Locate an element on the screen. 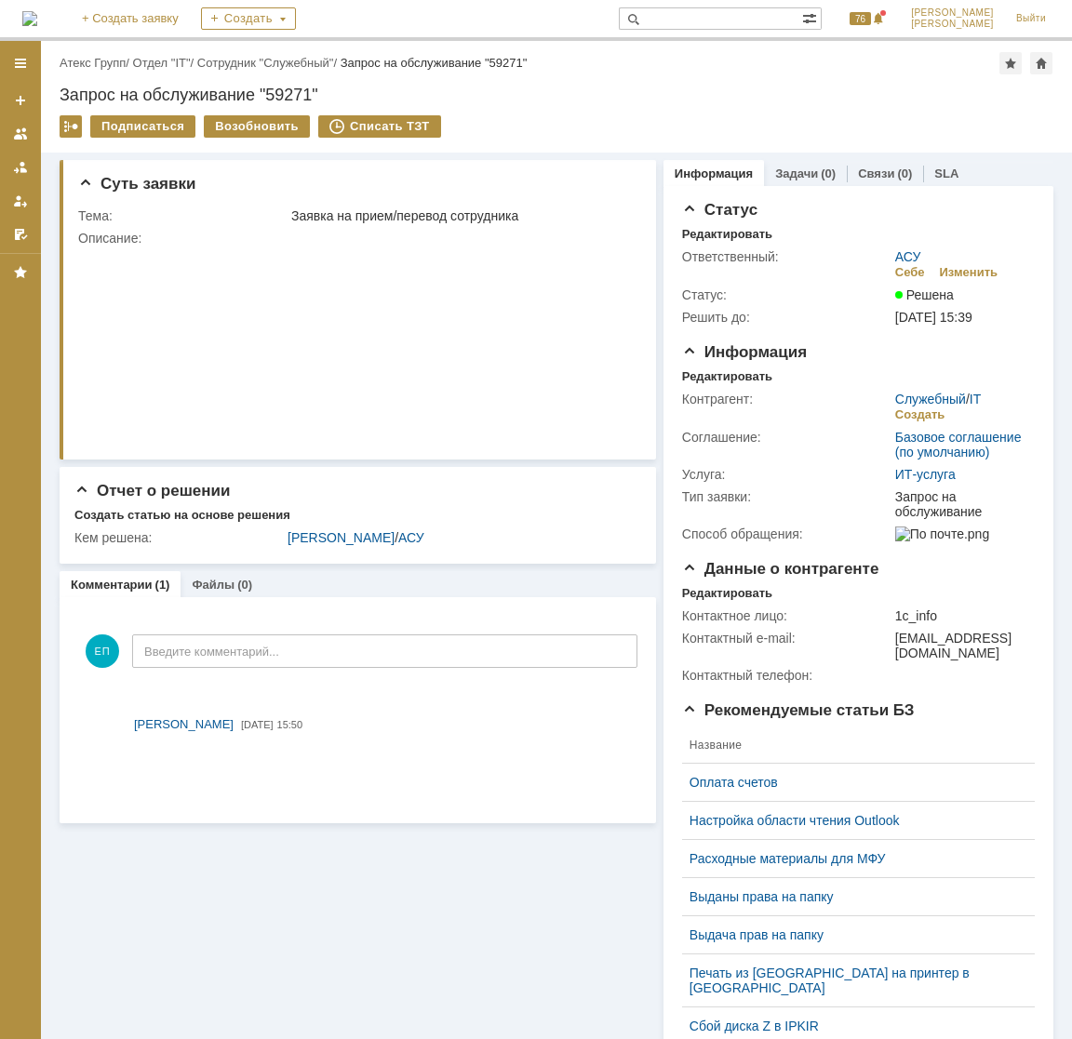  img: По почте.png is located at coordinates (941, 534).